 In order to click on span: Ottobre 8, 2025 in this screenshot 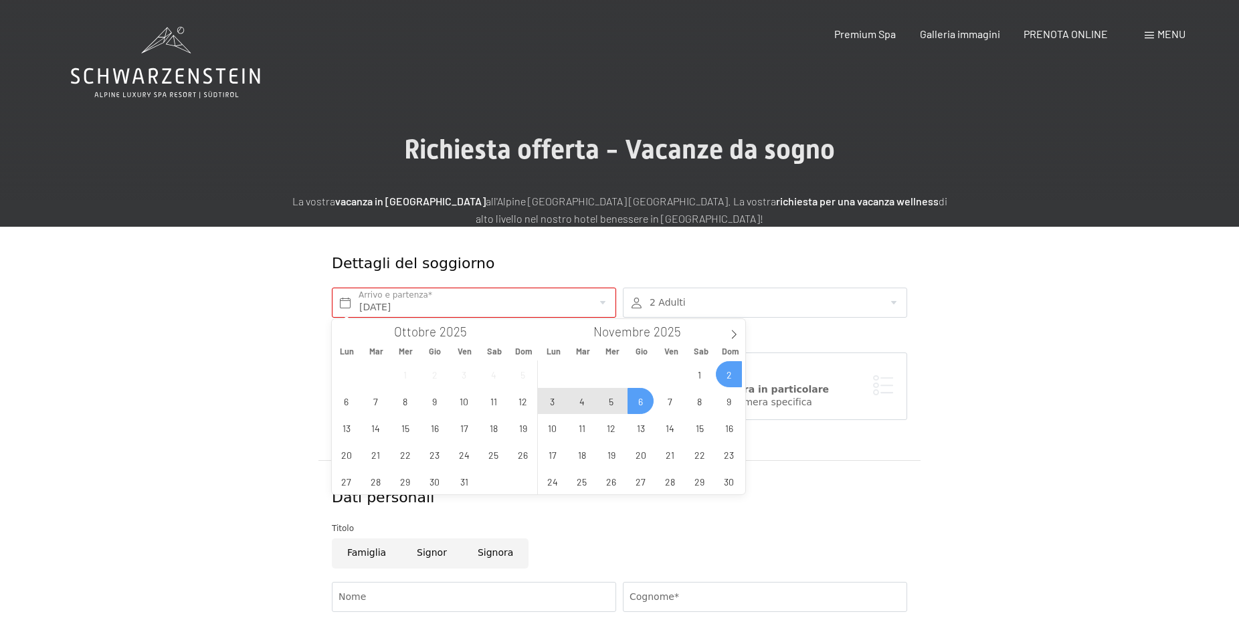, I will do `click(405, 401)`.